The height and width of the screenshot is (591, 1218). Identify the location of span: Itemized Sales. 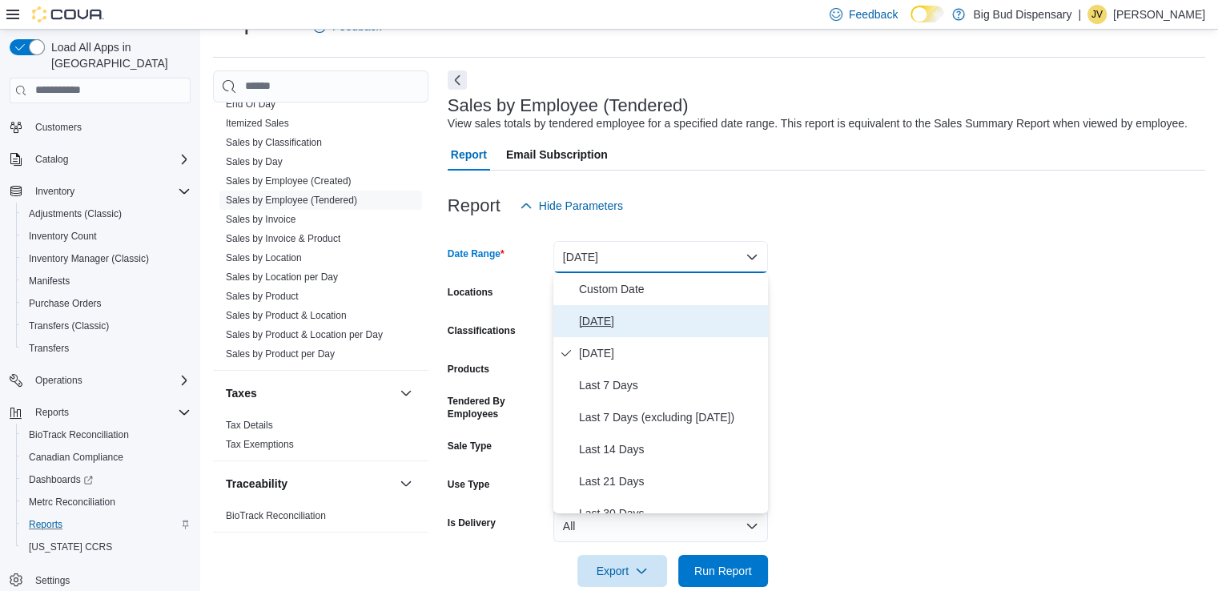
(257, 123).